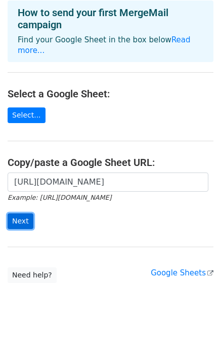  Describe the element at coordinates (110, 45) in the screenshot. I see `p: Find your Google Sheet in the box below` at that location.